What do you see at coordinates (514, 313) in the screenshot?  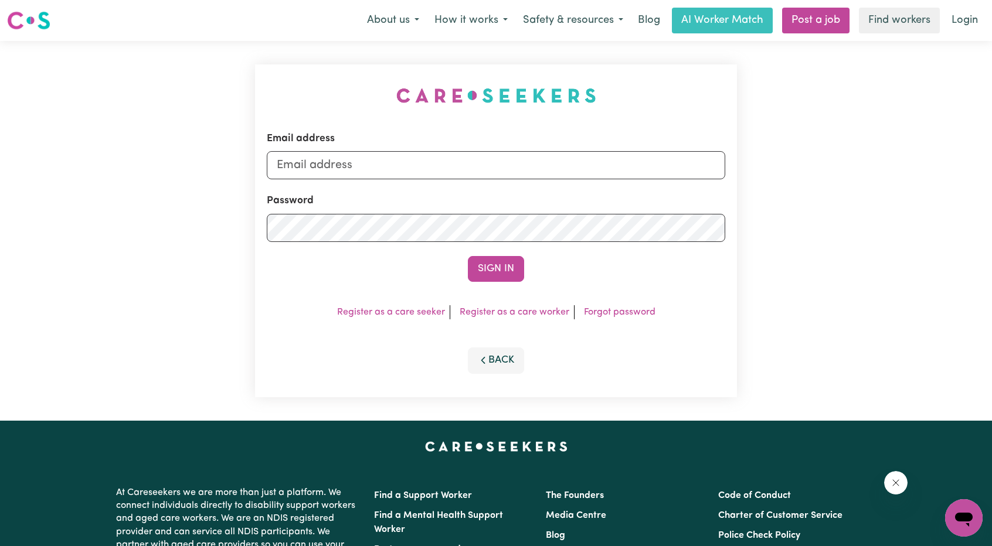 I see `a: Register as a care worker` at bounding box center [514, 313].